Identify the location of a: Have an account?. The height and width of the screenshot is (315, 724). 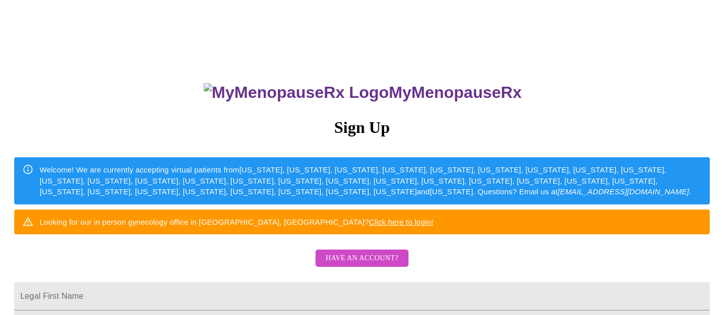
(362, 265).